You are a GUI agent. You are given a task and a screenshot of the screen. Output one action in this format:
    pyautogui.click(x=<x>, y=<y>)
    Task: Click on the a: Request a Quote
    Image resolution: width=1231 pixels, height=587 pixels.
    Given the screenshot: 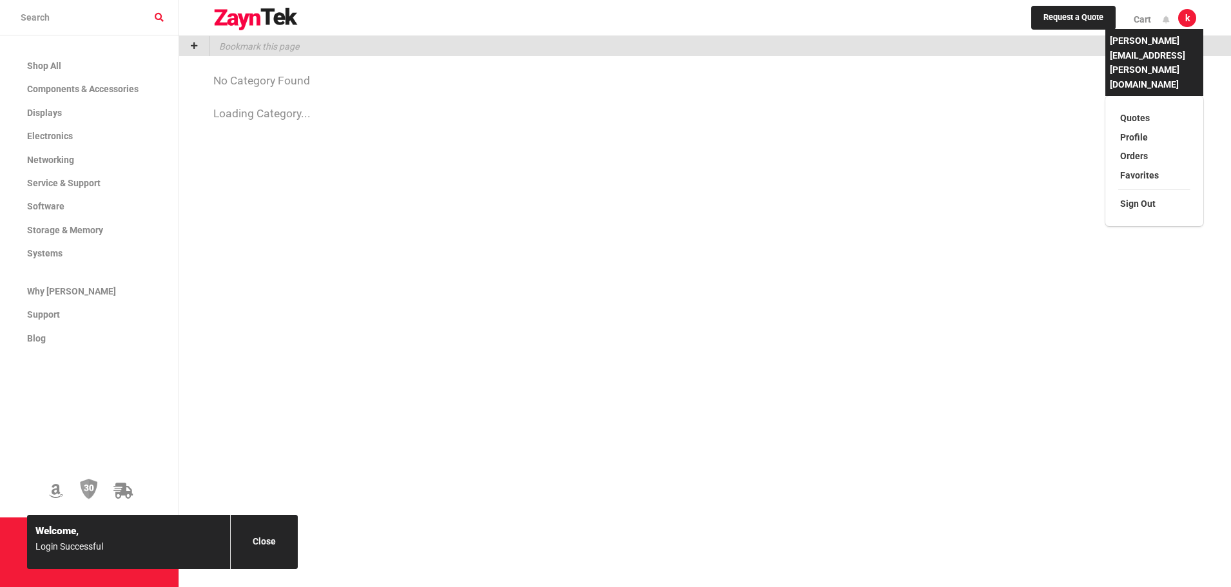 What is the action you would take?
    pyautogui.click(x=1073, y=18)
    